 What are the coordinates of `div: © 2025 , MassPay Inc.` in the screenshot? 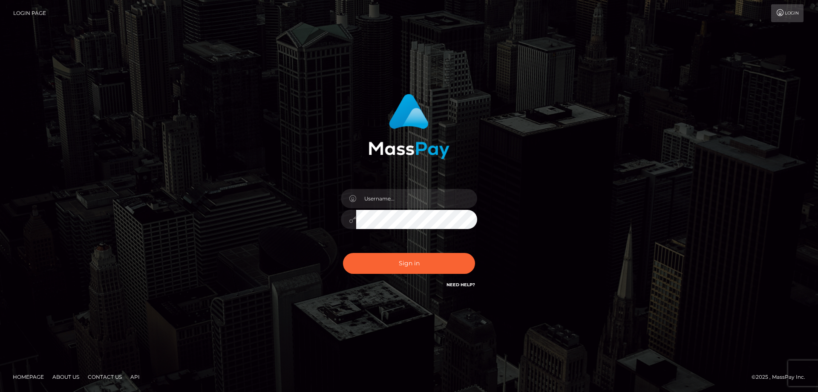 It's located at (782, 377).